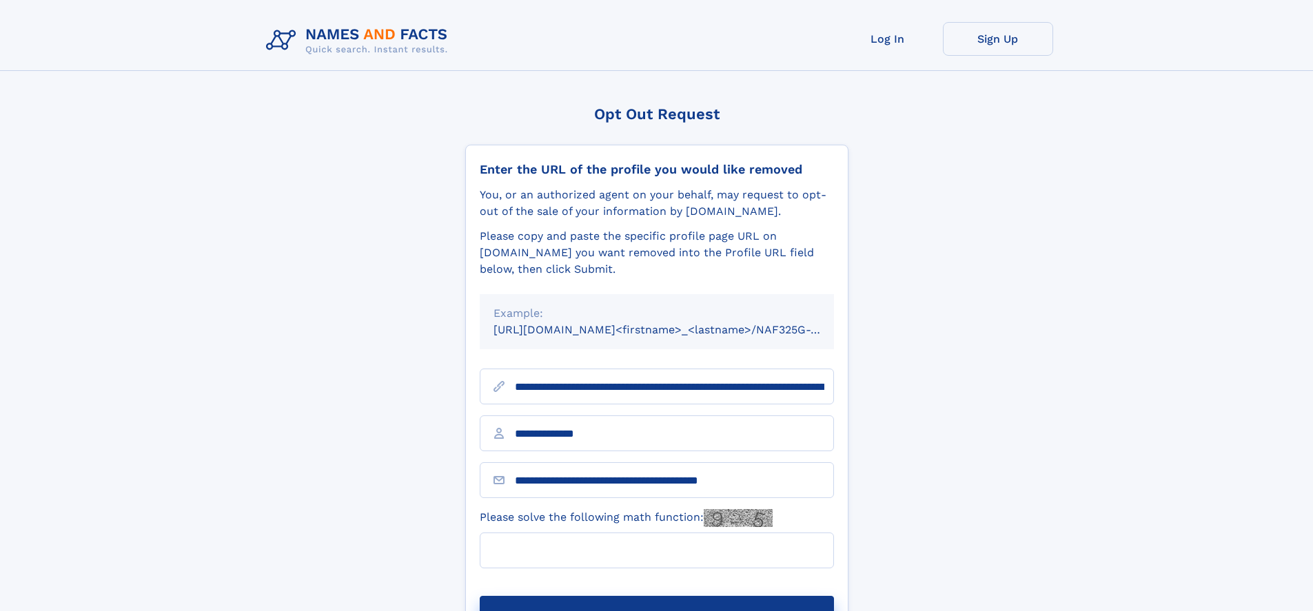 Image resolution: width=1313 pixels, height=611 pixels. What do you see at coordinates (657, 114) in the screenshot?
I see `div: Opt Out Request` at bounding box center [657, 114].